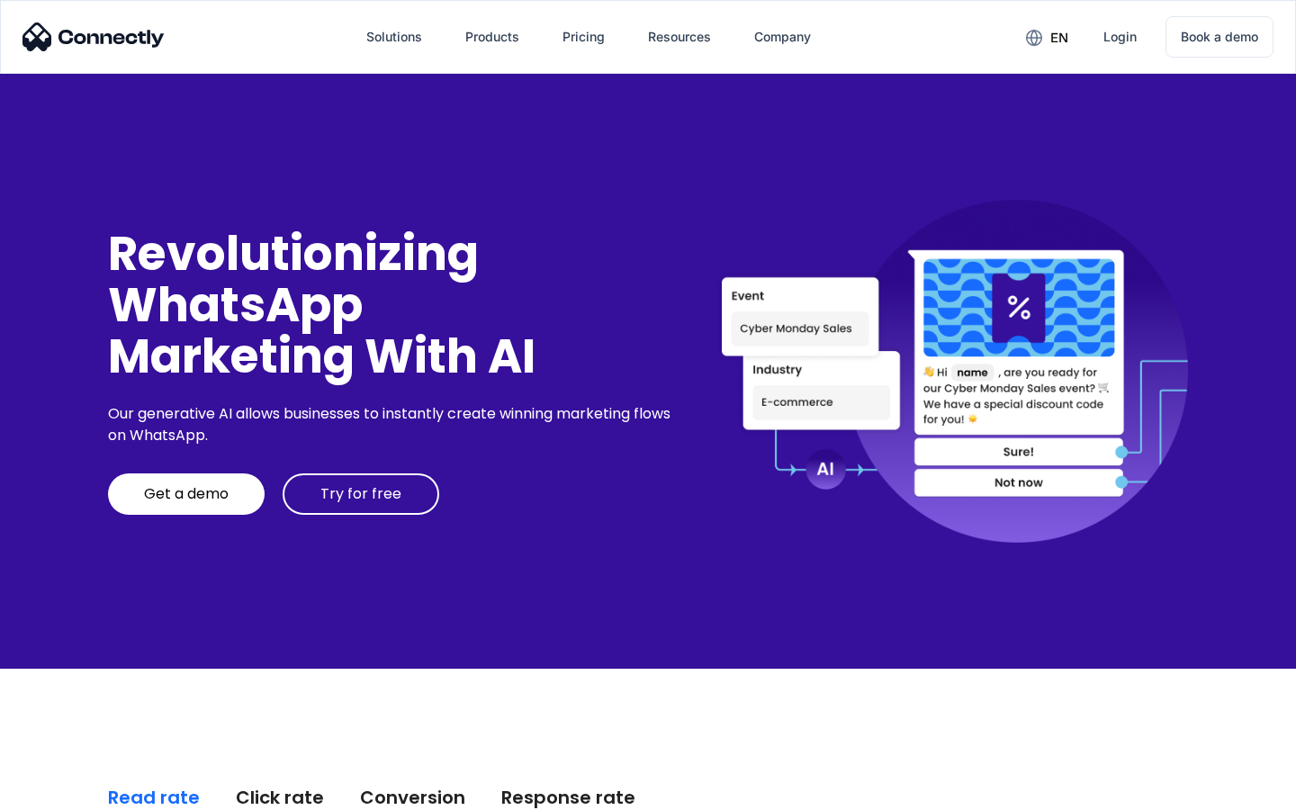  What do you see at coordinates (412, 797) in the screenshot?
I see `div: Conversion` at bounding box center [412, 797].